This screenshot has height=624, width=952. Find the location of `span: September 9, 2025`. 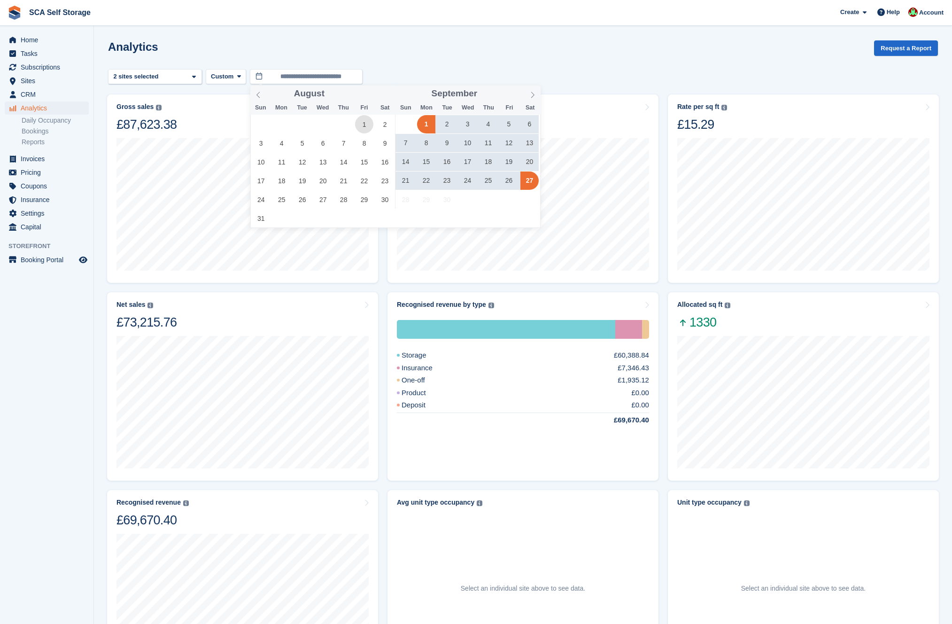

span: September 9, 2025 is located at coordinates (447, 143).